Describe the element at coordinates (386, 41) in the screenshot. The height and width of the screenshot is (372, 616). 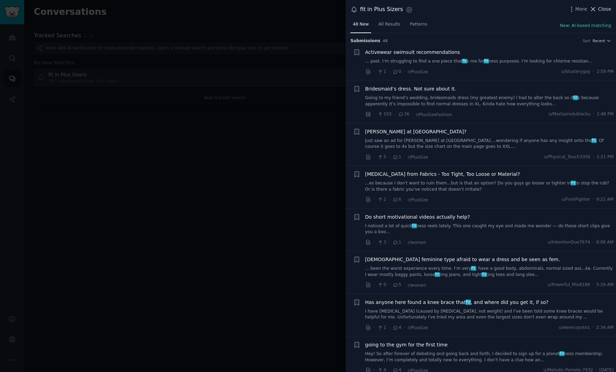
I see `span: 48` at that location.